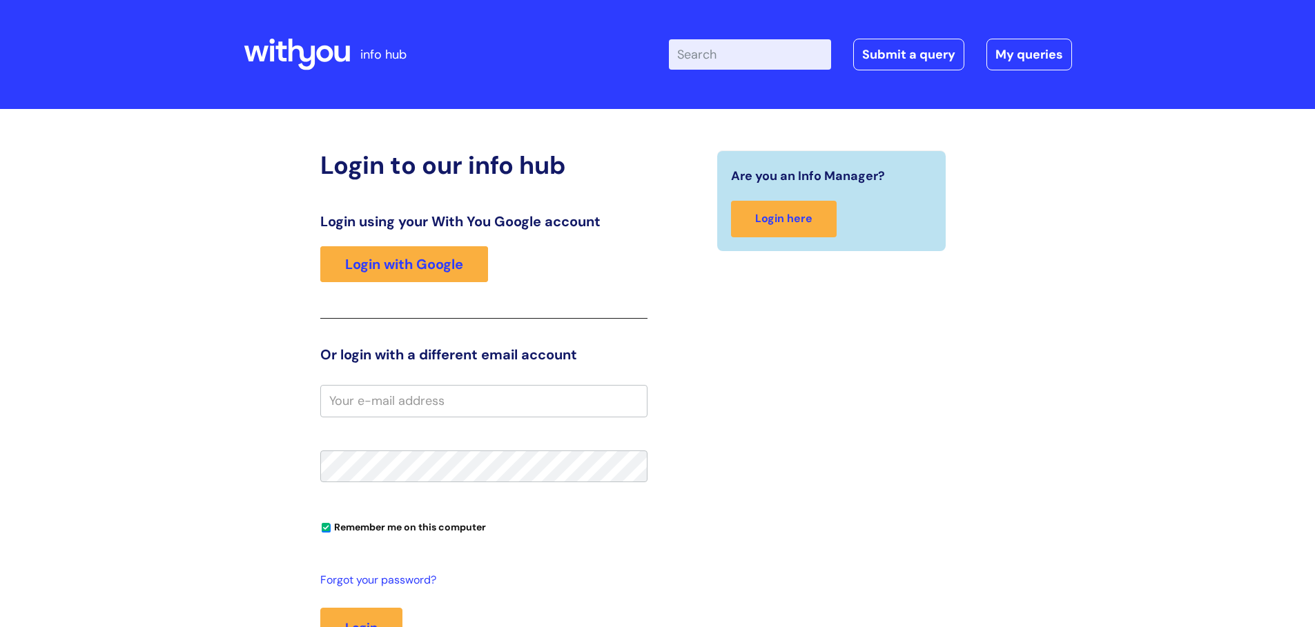 The width and height of the screenshot is (1315, 627). I want to click on input: Your e-mail address, so click(484, 401).